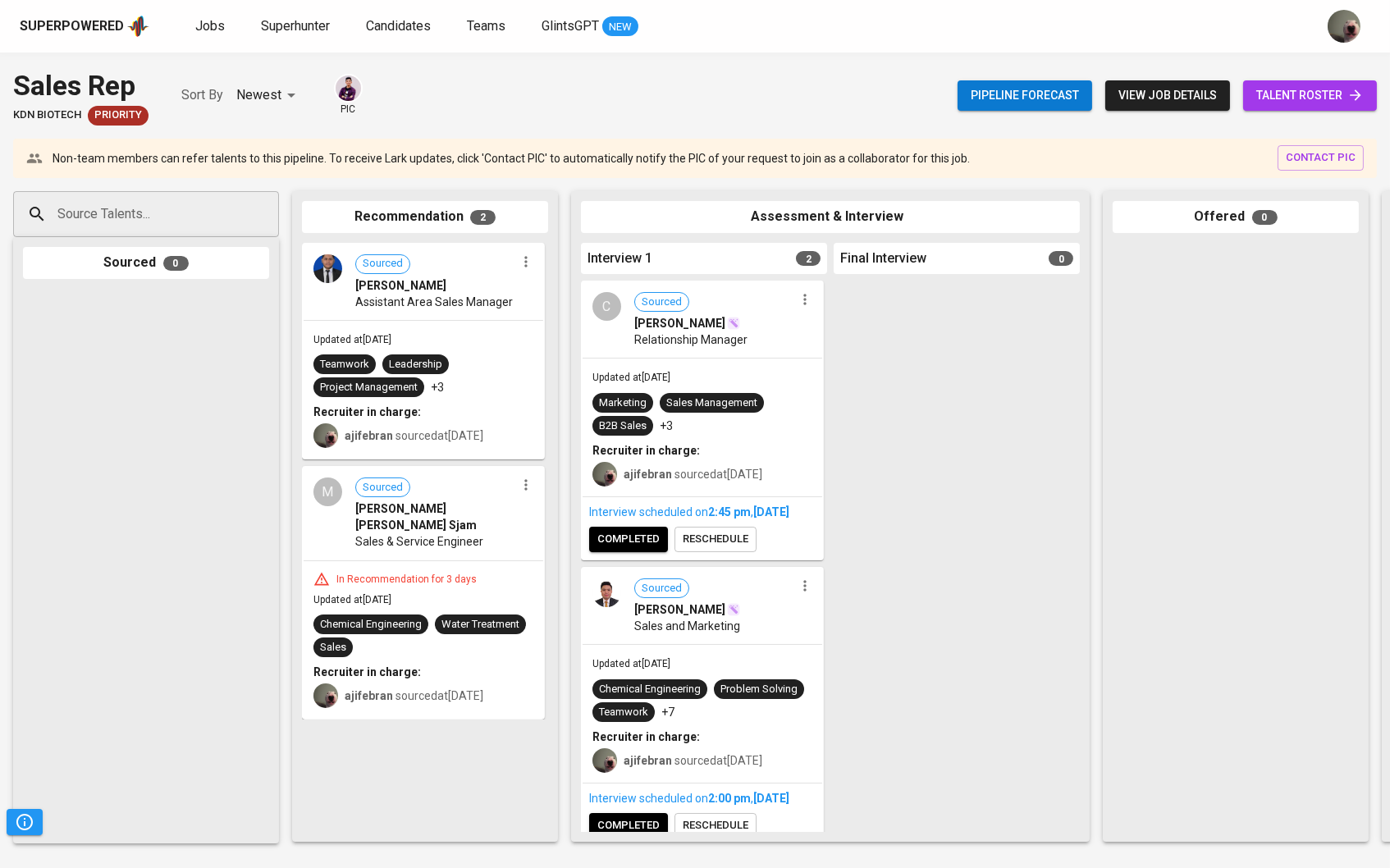  Describe the element at coordinates (398, 26) in the screenshot. I see `span: Candidates` at that location.